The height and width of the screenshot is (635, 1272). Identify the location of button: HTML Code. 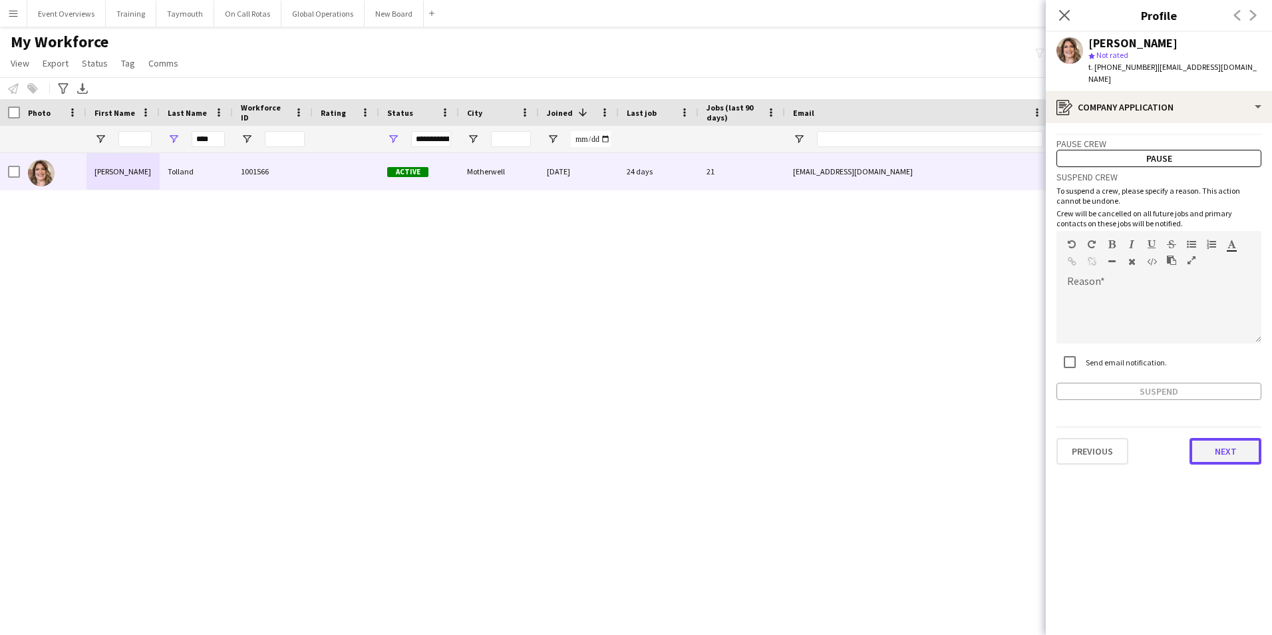
(1152, 262).